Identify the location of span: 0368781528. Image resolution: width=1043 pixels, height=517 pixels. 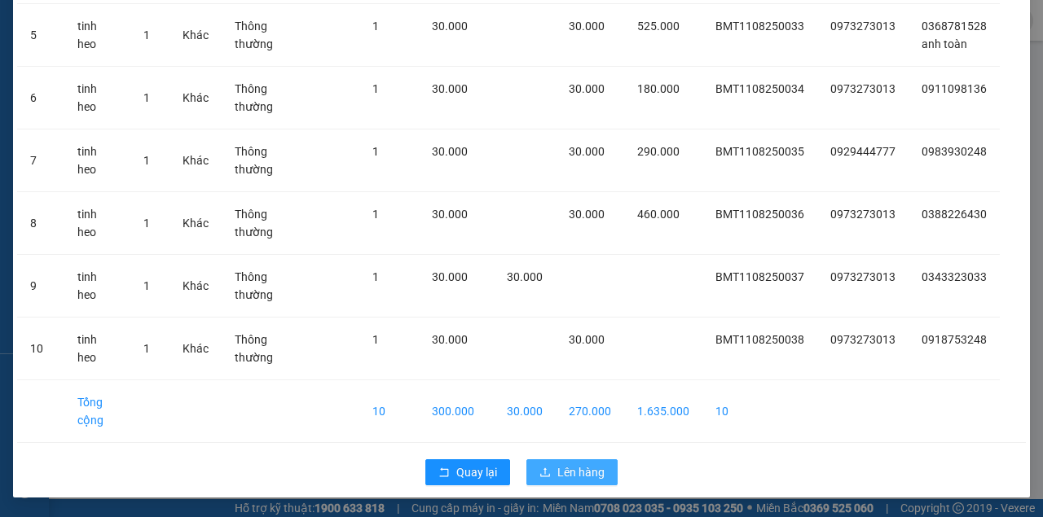
(954, 26).